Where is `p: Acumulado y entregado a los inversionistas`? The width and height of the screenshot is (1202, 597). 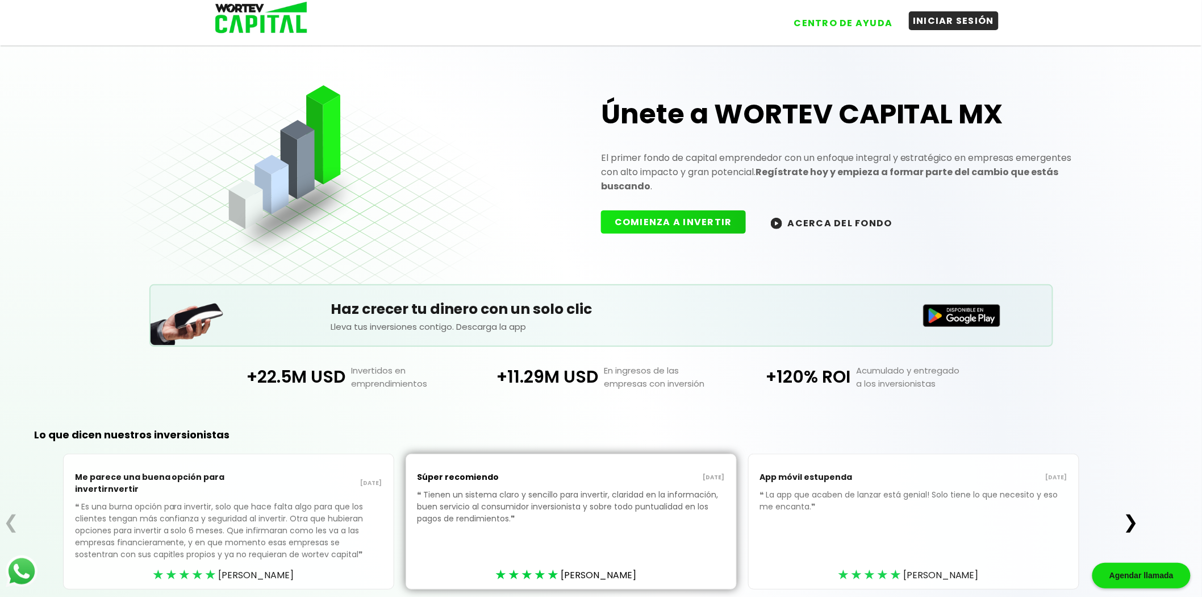
p: Acumulado y entregado a los inversionistas is located at coordinates (915, 377).